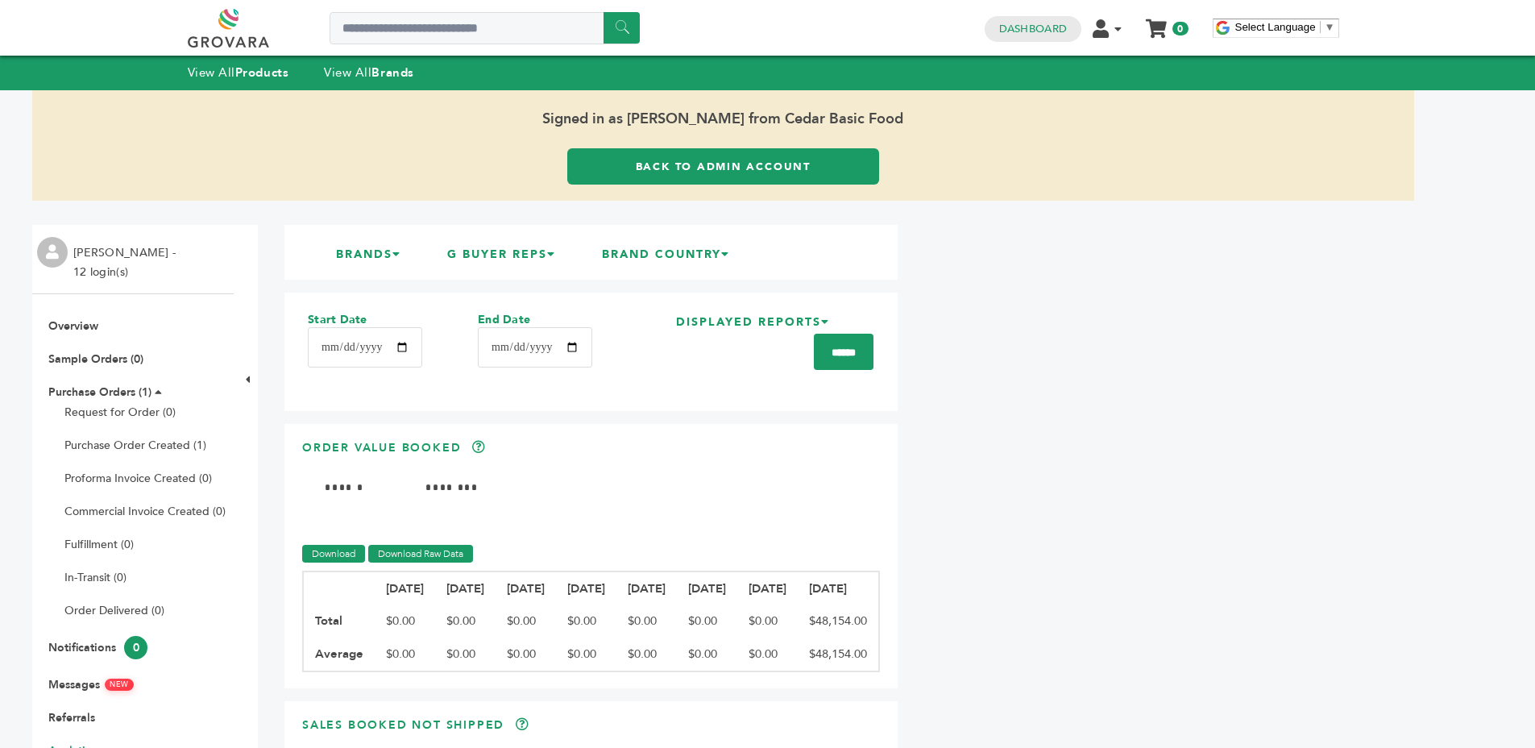 The image size is (1535, 748). I want to click on a: Proforma Invoice Created (0), so click(138, 478).